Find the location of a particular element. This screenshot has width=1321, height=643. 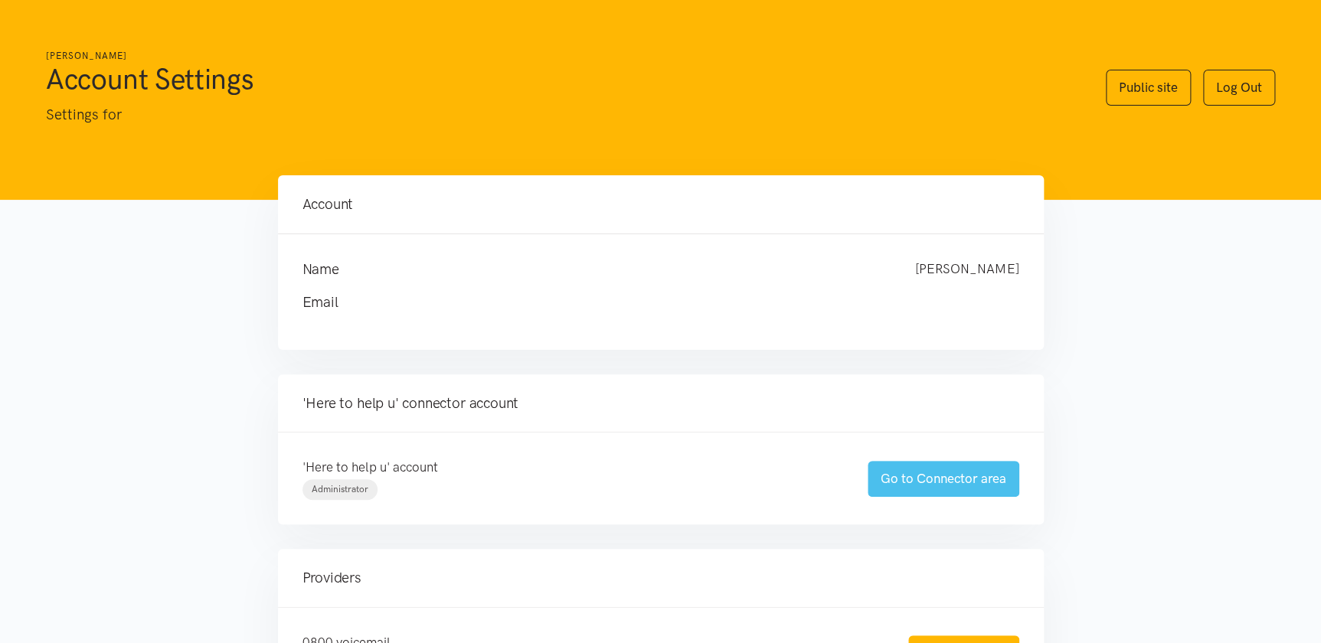

h4: Name is located at coordinates (594, 270).